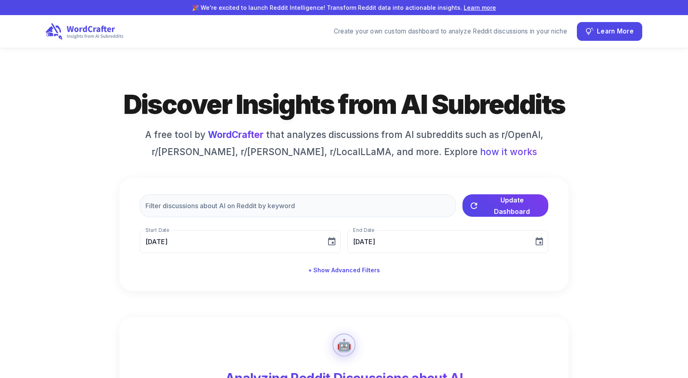 The width and height of the screenshot is (688, 378). What do you see at coordinates (512, 206) in the screenshot?
I see `span: Update Dashboard` at bounding box center [512, 206].